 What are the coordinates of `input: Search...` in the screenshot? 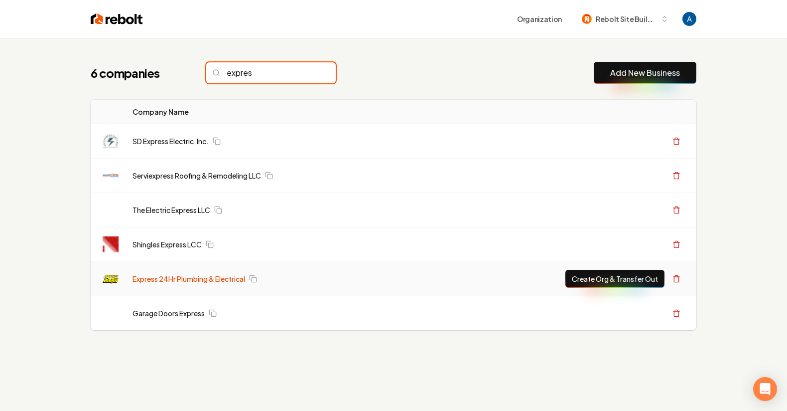 It's located at (271, 73).